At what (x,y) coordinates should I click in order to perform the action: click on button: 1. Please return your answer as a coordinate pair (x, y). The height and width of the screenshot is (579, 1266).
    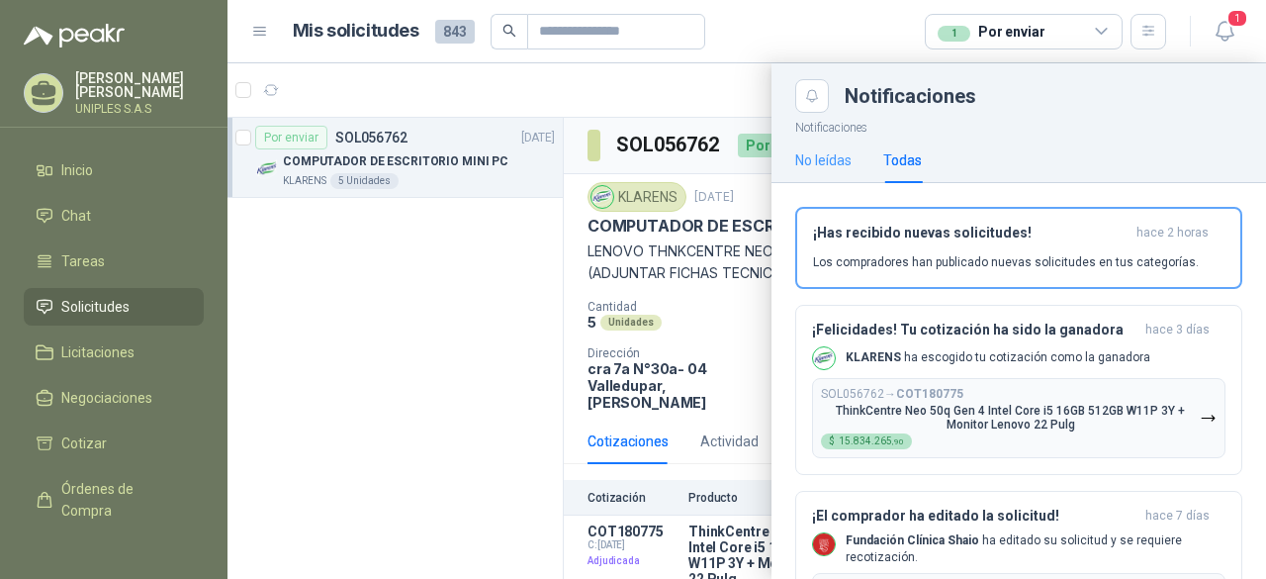
    Looking at the image, I should click on (1225, 32).